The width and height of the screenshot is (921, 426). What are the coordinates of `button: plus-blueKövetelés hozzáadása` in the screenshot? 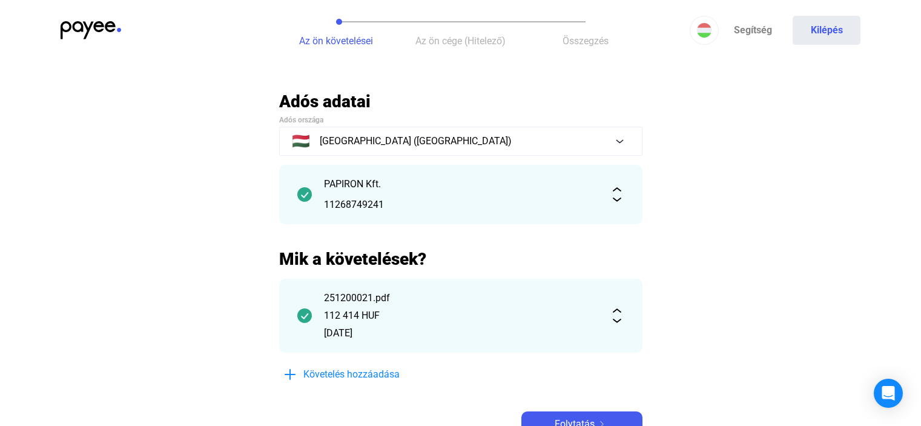 It's located at (370, 374).